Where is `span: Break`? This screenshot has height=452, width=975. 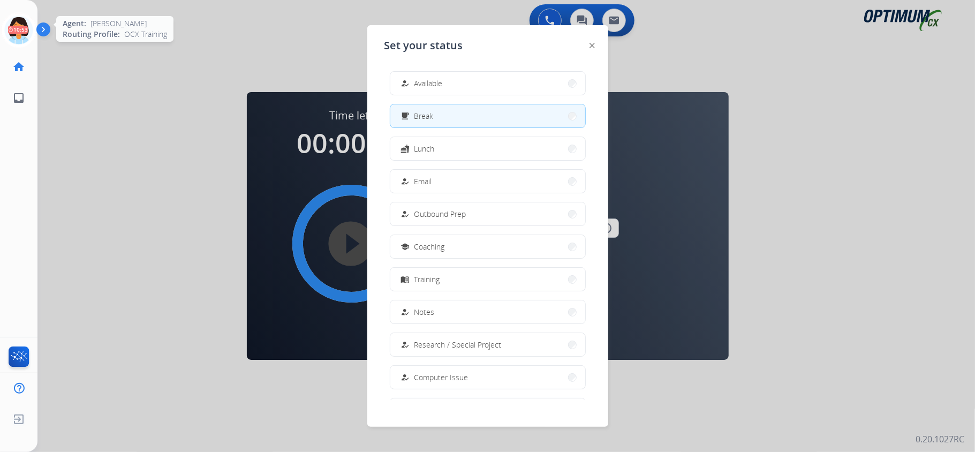 span: Break is located at coordinates (424, 116).